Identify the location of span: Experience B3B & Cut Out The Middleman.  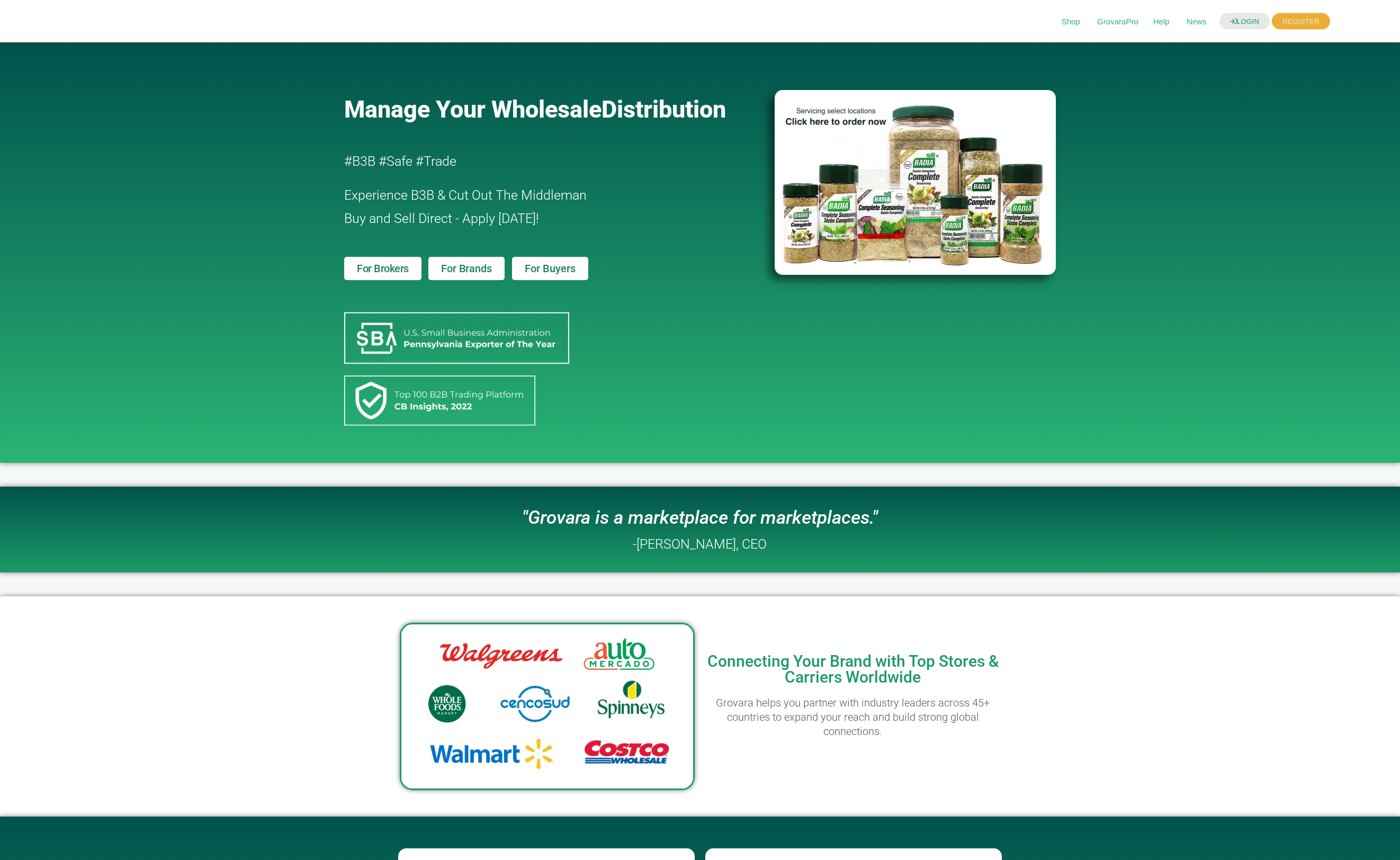
(465, 195).